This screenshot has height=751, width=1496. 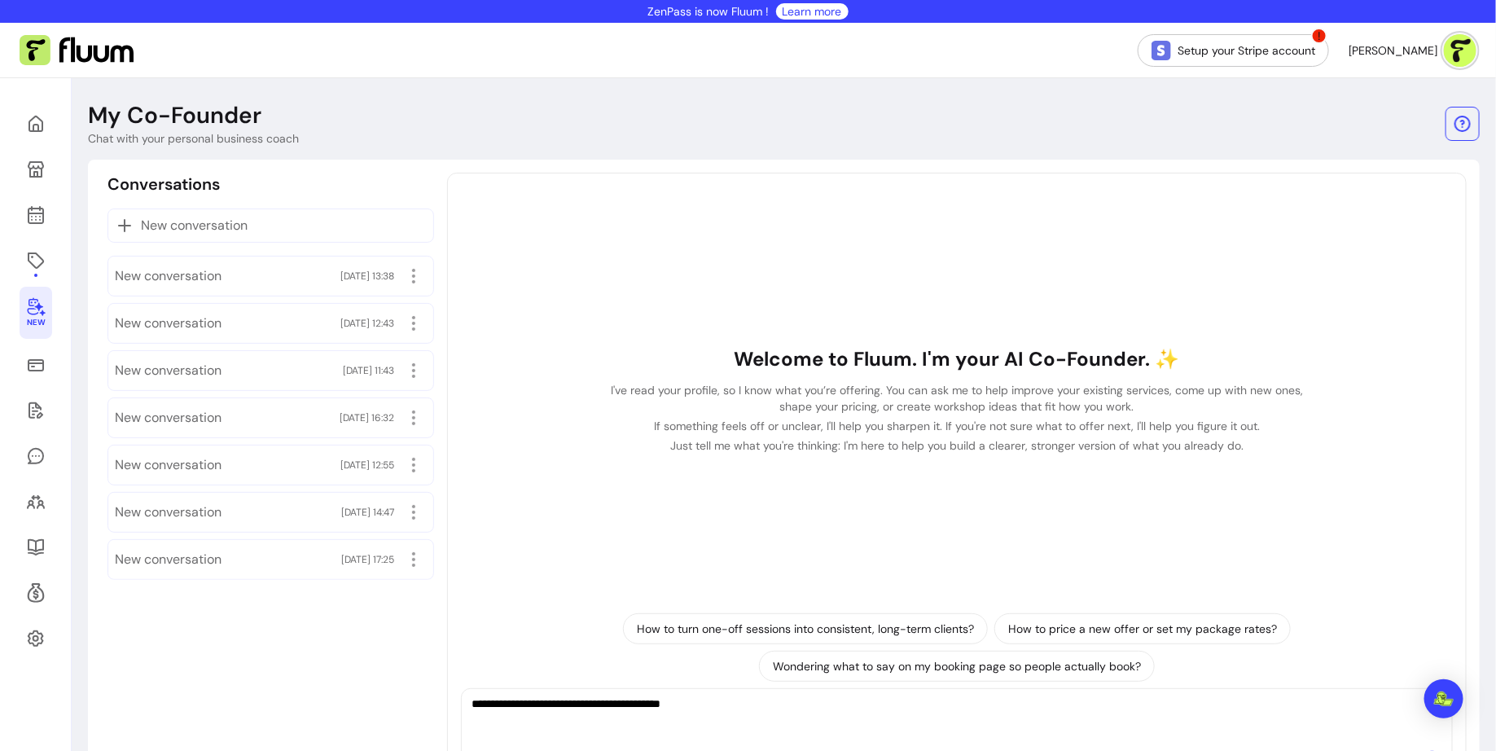 I want to click on a: Sales, so click(x=36, y=365).